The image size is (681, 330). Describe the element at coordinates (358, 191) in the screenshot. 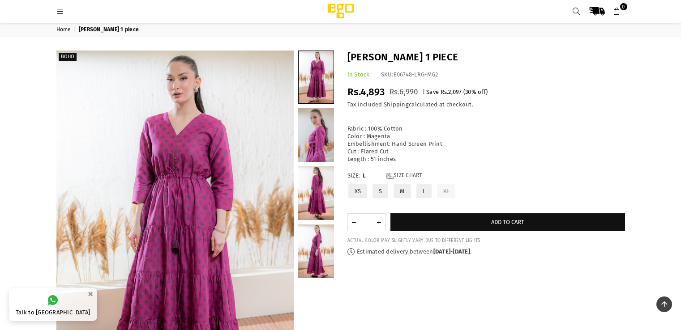

I see `label: XS` at that location.